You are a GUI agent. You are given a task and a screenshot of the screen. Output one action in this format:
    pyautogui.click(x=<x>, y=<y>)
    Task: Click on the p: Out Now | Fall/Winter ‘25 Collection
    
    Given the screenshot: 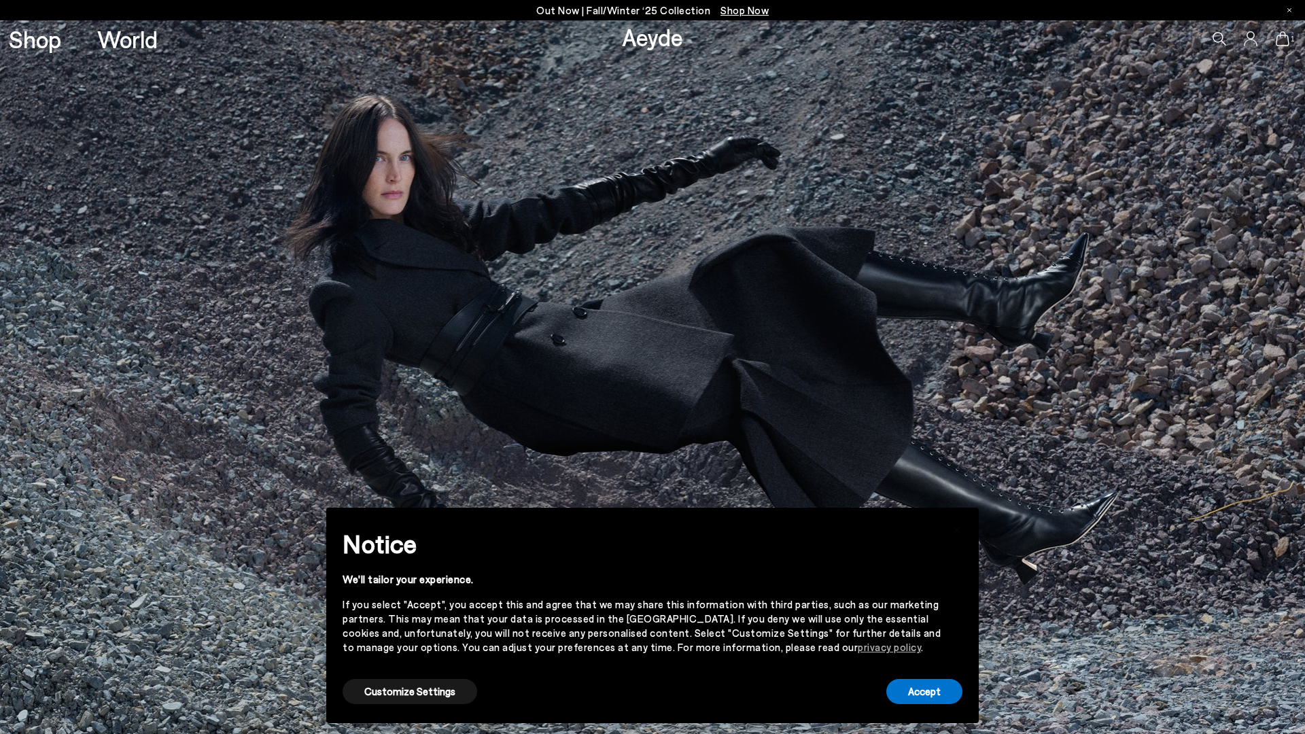 What is the action you would take?
    pyautogui.click(x=653, y=10)
    